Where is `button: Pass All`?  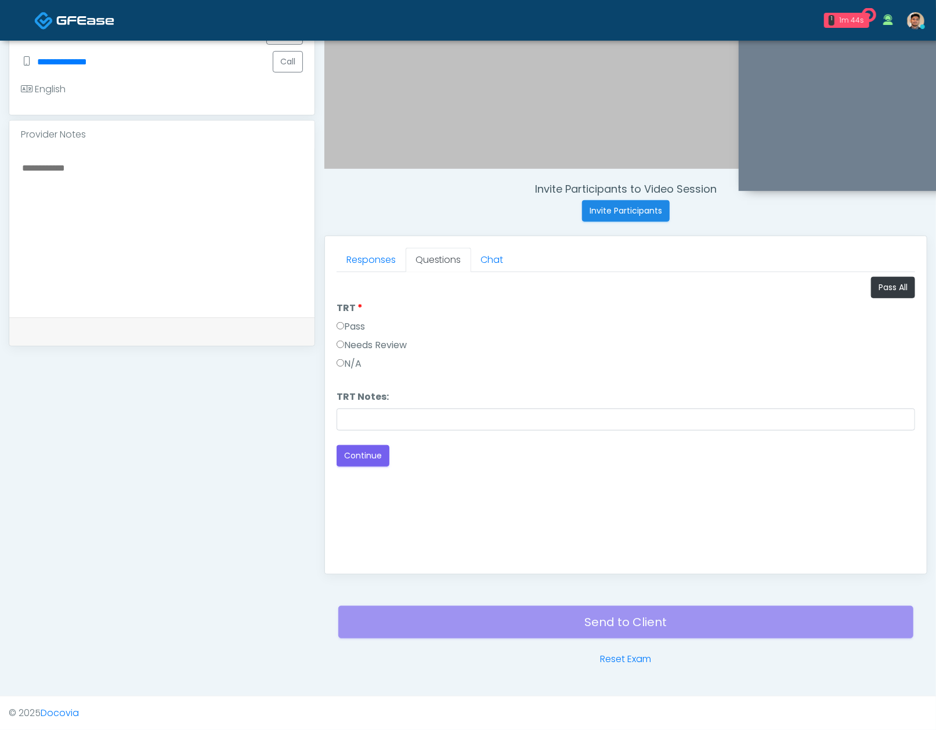
button: Pass All is located at coordinates (893, 287).